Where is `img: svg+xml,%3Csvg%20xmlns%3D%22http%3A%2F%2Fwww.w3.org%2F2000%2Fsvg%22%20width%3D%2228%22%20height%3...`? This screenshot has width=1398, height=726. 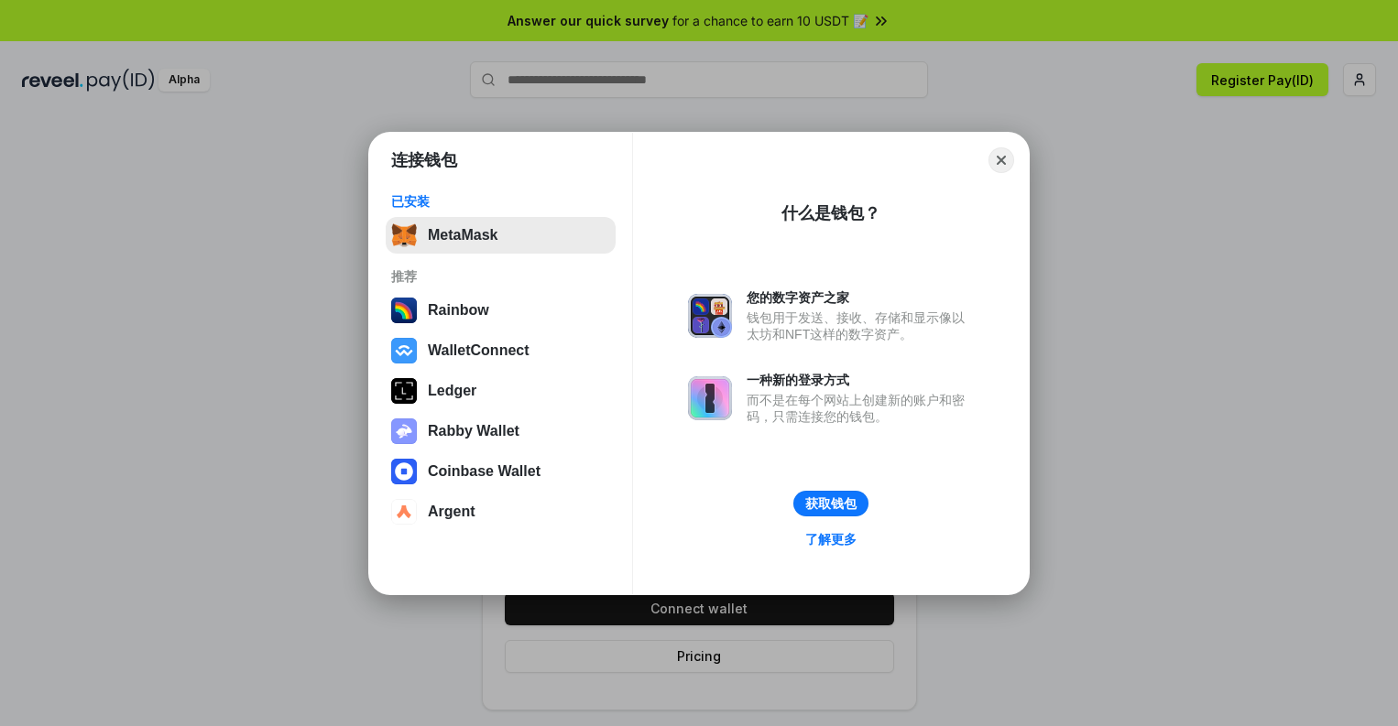
img: svg+xml,%3Csvg%20xmlns%3D%22http%3A%2F%2Fwww.w3.org%2F2000%2Fsvg%22%20width%3D%2228%22%20height%3... is located at coordinates (404, 391).